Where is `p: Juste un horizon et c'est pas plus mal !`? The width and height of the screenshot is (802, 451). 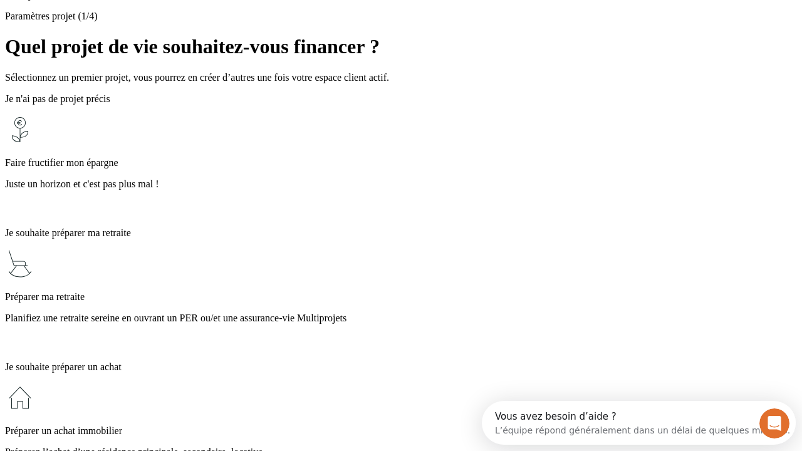
p: Juste un horizon et c'est pas plus mal ! is located at coordinates (401, 184).